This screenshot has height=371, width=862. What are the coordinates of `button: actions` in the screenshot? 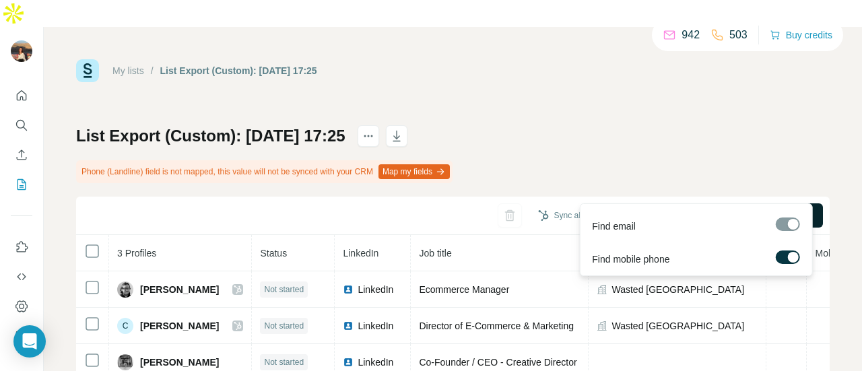 It's located at (368, 136).